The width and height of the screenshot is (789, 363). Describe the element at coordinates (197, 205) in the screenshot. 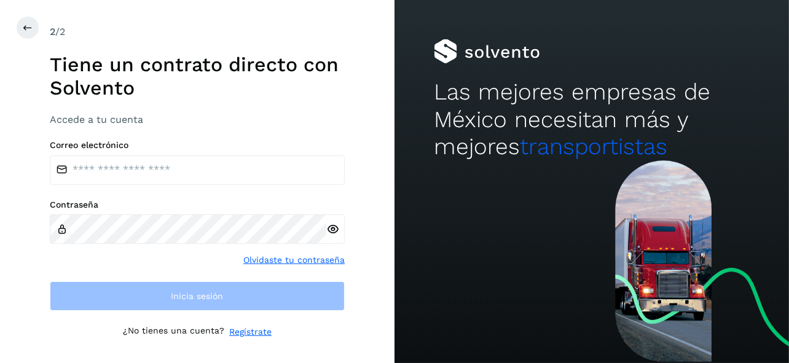

I see `label: Contraseña` at that location.